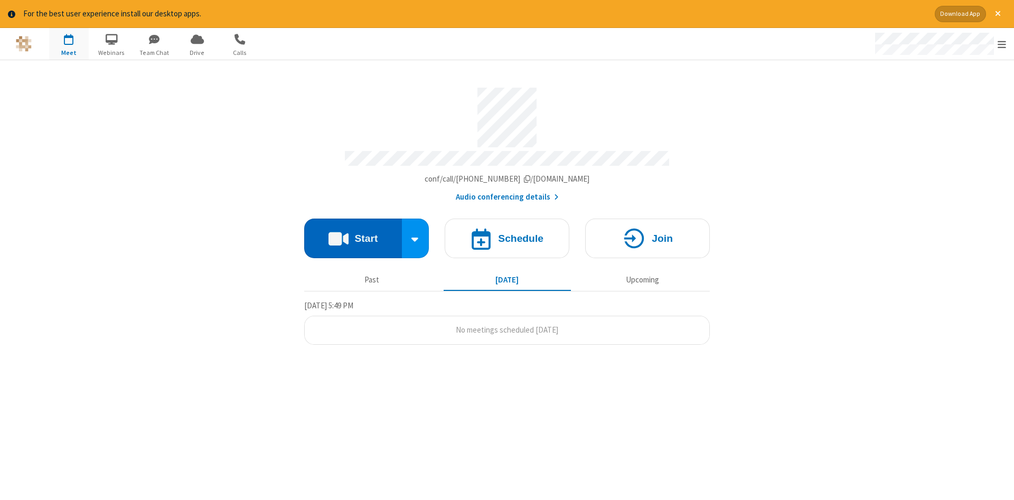  What do you see at coordinates (939, 44) in the screenshot?
I see `div: Open menu` at bounding box center [939, 44].